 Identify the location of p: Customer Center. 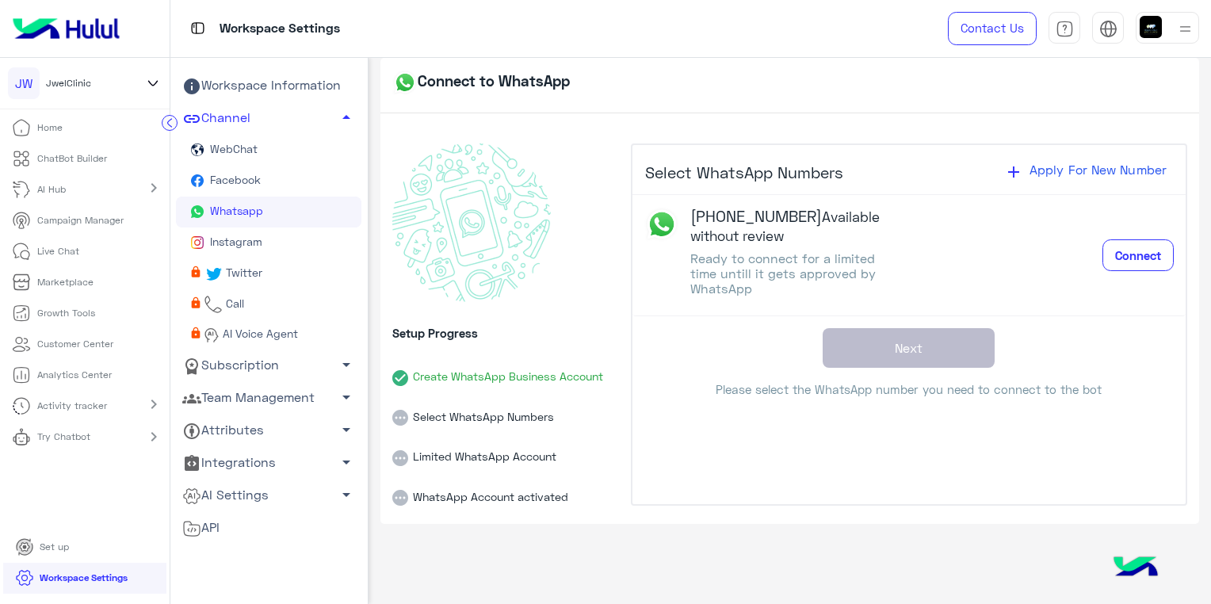
(75, 344).